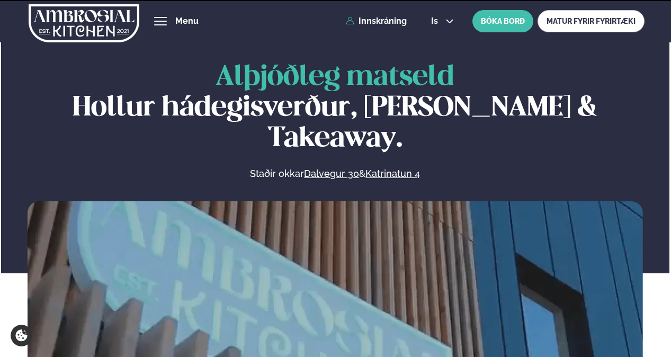 Image resolution: width=671 pixels, height=357 pixels. What do you see at coordinates (503, 21) in the screenshot?
I see `button: BÓKA BORÐ` at bounding box center [503, 21].